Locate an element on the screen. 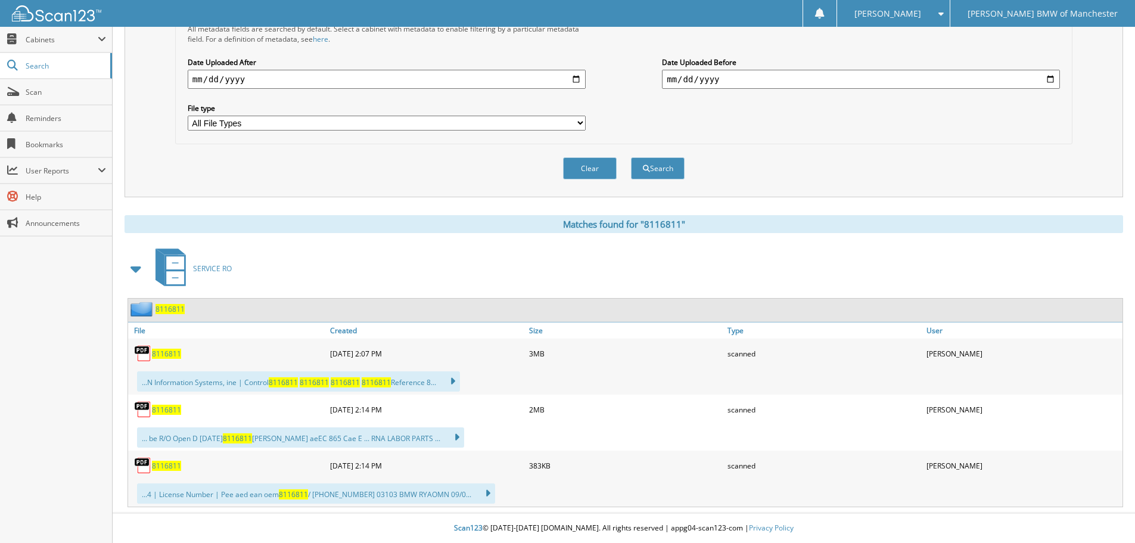 The width and height of the screenshot is (1135, 543). span: SERVICE RO is located at coordinates (212, 268).